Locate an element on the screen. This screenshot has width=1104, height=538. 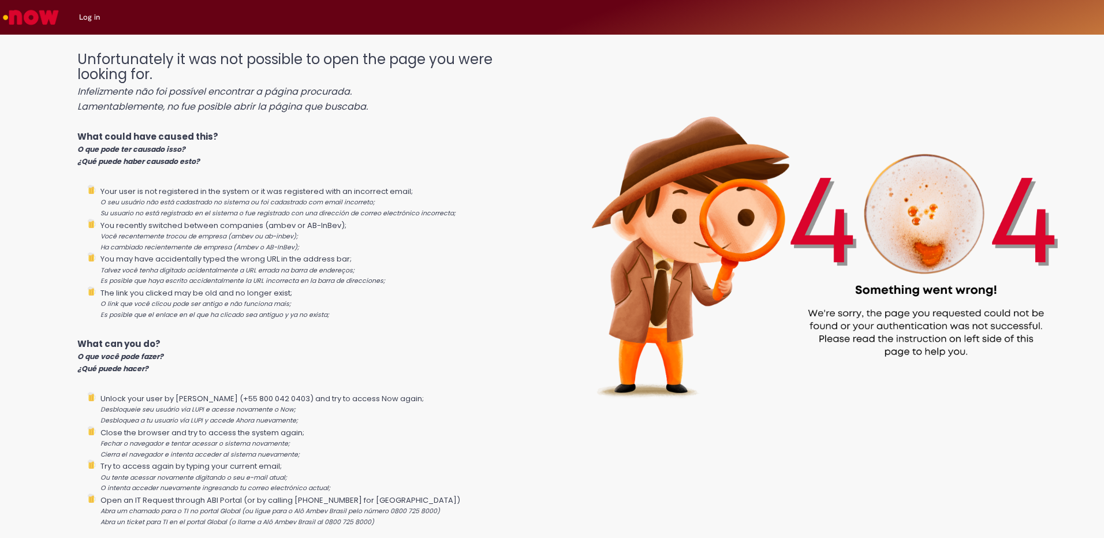
i: ¿Qué puede hacer? is located at coordinates (113, 369).